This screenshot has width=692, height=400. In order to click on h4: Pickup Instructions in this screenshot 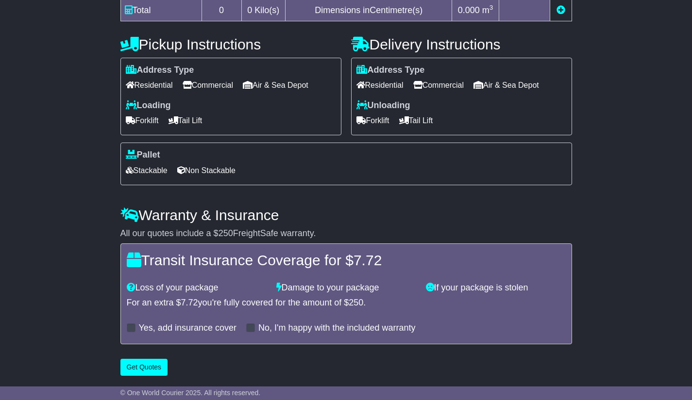, I will do `click(231, 44)`.